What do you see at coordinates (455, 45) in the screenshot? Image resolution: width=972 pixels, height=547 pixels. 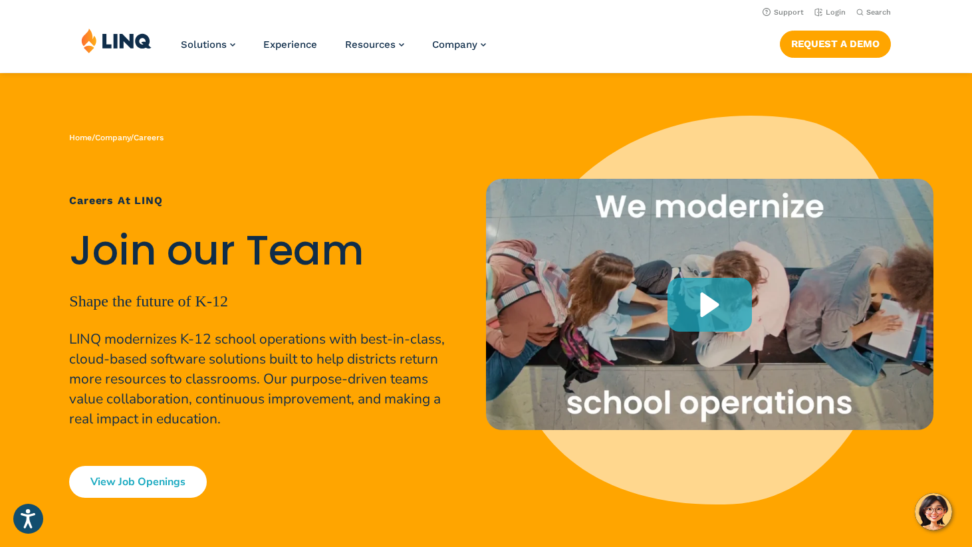 I see `span: Company` at bounding box center [455, 45].